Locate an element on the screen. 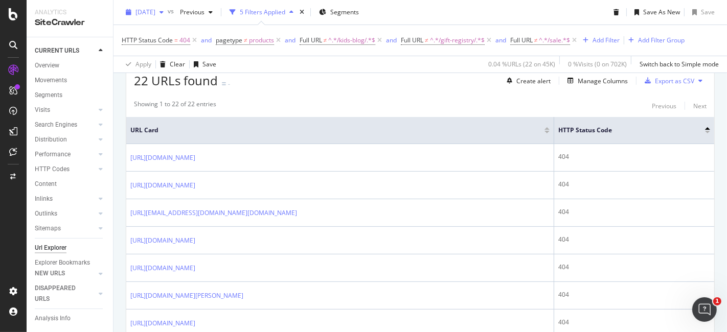  a: Performance is located at coordinates (65, 154).